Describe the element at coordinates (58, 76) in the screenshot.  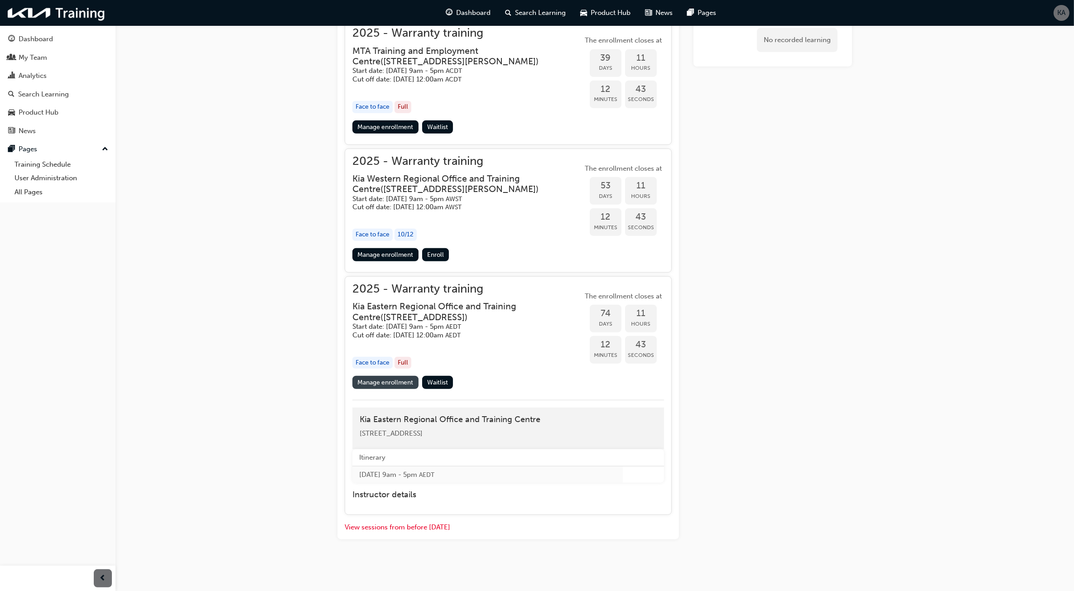
I see `a: Analytics` at that location.